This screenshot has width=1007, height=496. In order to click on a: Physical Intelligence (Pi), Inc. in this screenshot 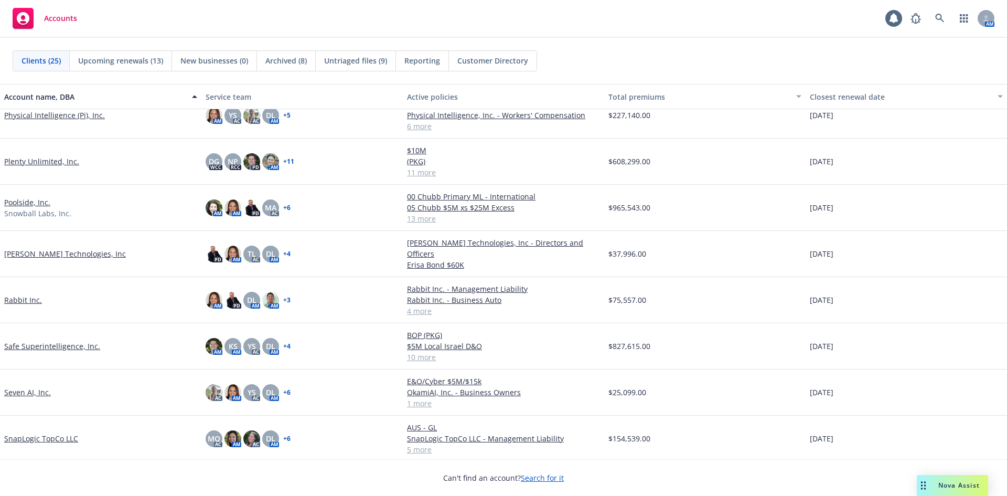, I will do `click(55, 115)`.